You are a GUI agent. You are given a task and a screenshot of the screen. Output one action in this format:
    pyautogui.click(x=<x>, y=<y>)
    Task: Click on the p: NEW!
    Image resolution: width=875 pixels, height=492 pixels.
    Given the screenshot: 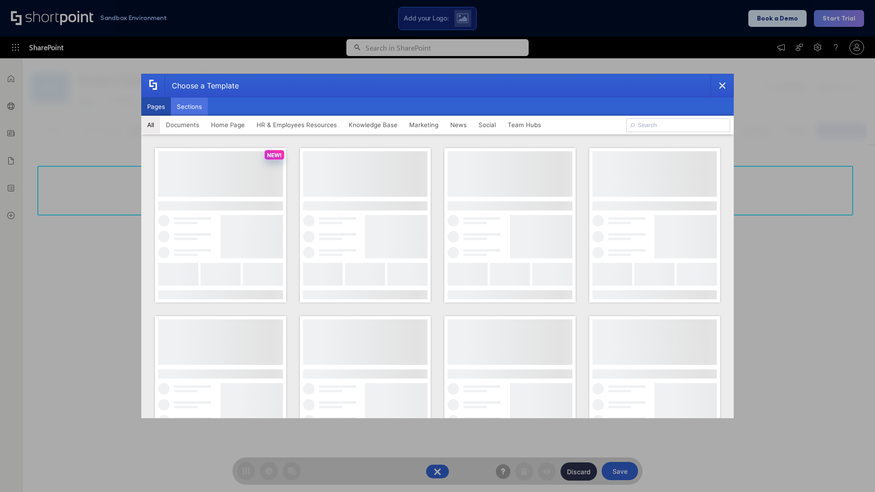 What is the action you would take?
    pyautogui.click(x=274, y=155)
    